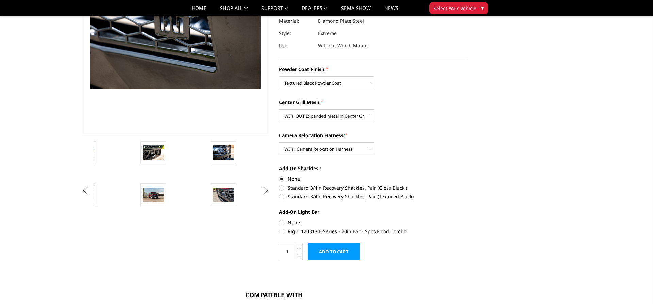 The image size is (653, 304). I want to click on a: Support, so click(274, 11).